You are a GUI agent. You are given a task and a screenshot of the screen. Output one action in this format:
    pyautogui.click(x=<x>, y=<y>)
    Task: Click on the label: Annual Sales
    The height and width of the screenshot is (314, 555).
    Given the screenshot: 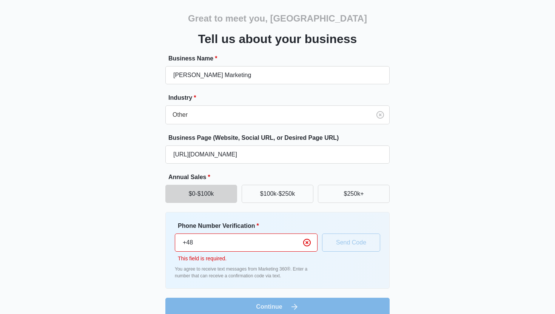 What is the action you would take?
    pyautogui.click(x=280, y=177)
    